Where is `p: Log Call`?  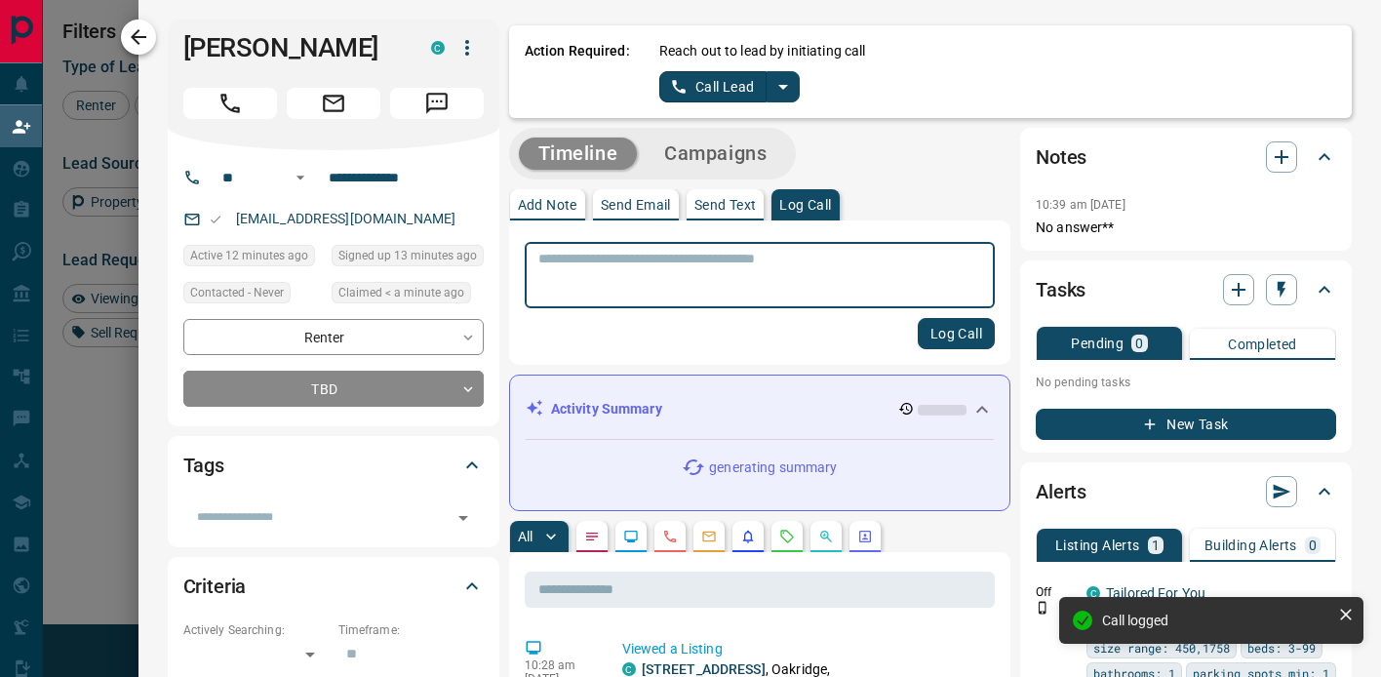 p: Log Call is located at coordinates (805, 205).